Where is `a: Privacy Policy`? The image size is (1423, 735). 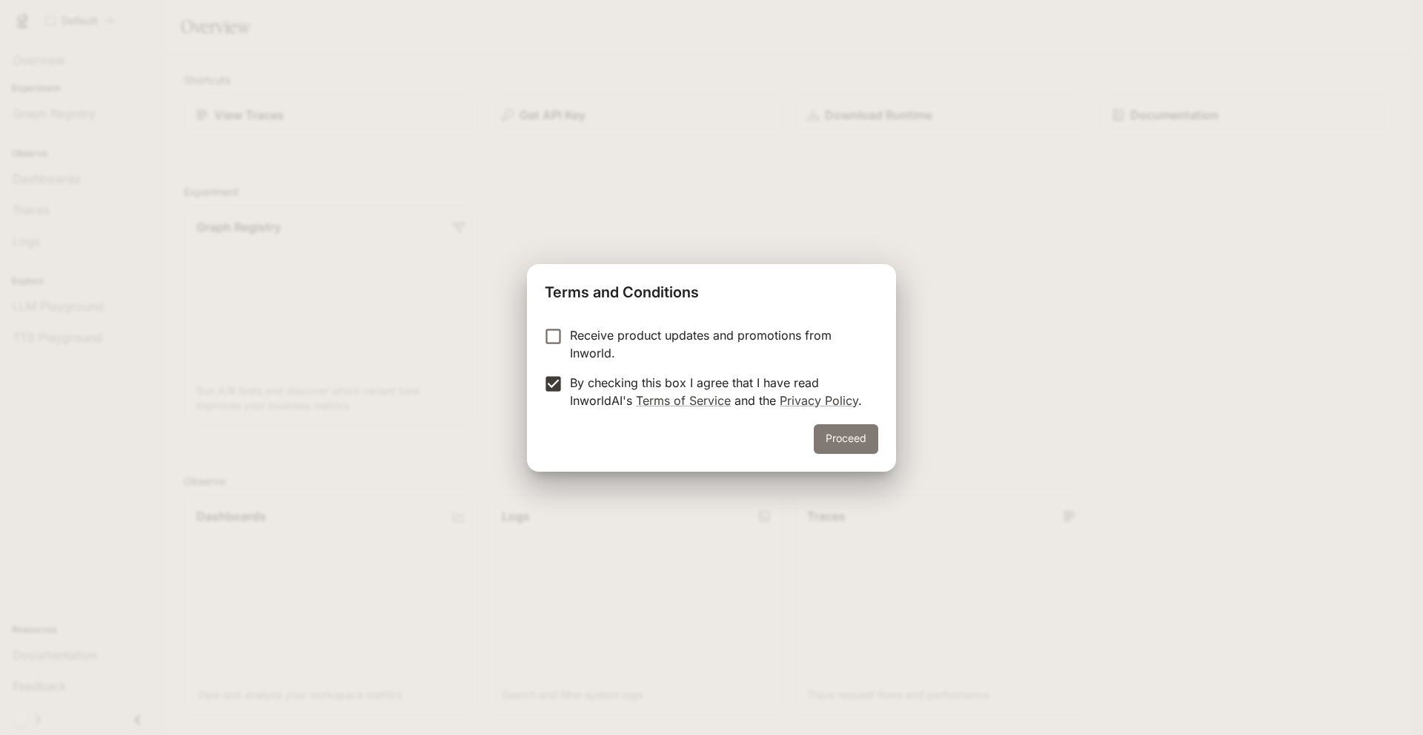
a: Privacy Policy is located at coordinates (819, 400).